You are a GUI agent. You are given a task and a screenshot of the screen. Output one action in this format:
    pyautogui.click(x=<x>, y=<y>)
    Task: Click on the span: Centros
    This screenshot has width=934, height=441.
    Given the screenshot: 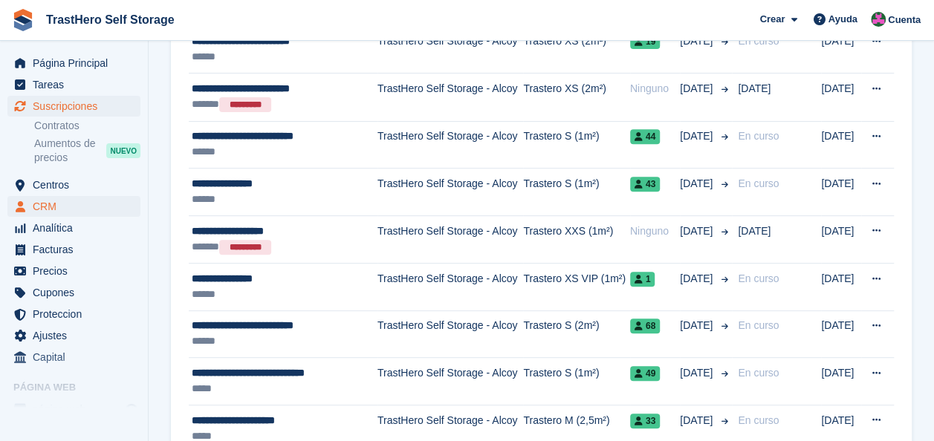 What is the action you would take?
    pyautogui.click(x=77, y=185)
    